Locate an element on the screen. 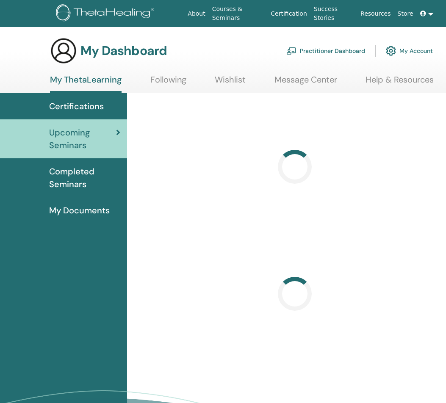 The image size is (446, 403). a: Practitioner Dashboard is located at coordinates (326, 51).